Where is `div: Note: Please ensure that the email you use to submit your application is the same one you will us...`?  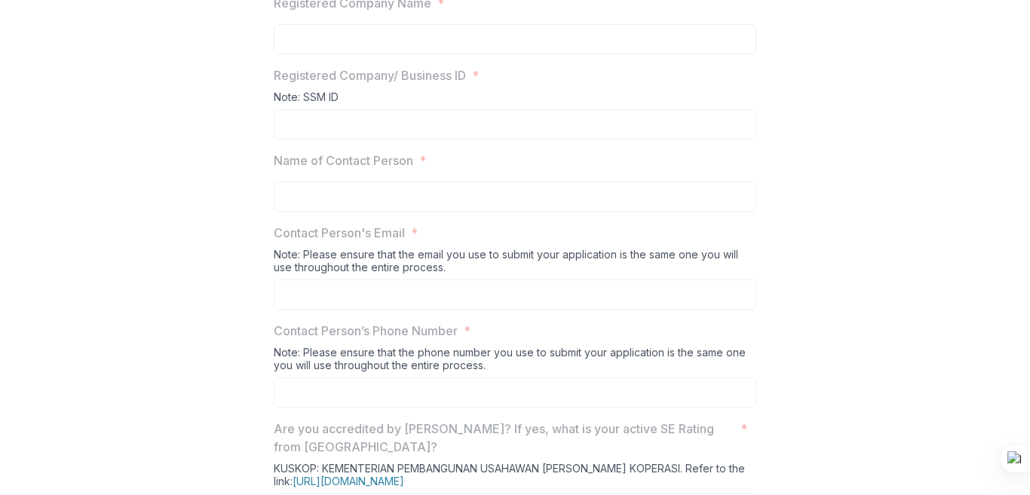
div: Note: Please ensure that the email you use to submit your application is the same one you will us... is located at coordinates (515, 264).